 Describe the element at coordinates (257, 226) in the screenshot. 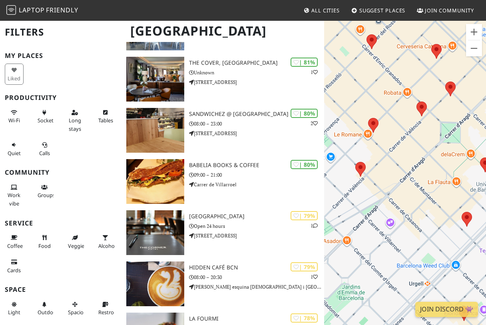

I see `p: Open 24 hours` at that location.